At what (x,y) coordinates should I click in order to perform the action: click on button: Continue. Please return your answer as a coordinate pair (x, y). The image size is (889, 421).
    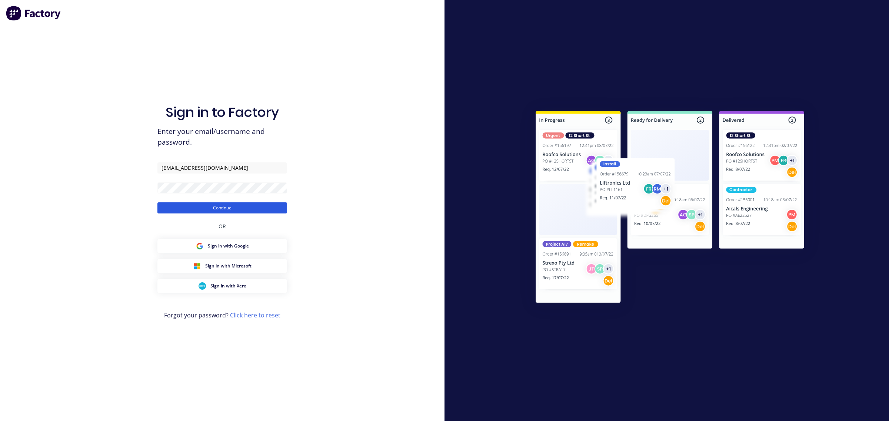
    Looking at the image, I should click on (222, 208).